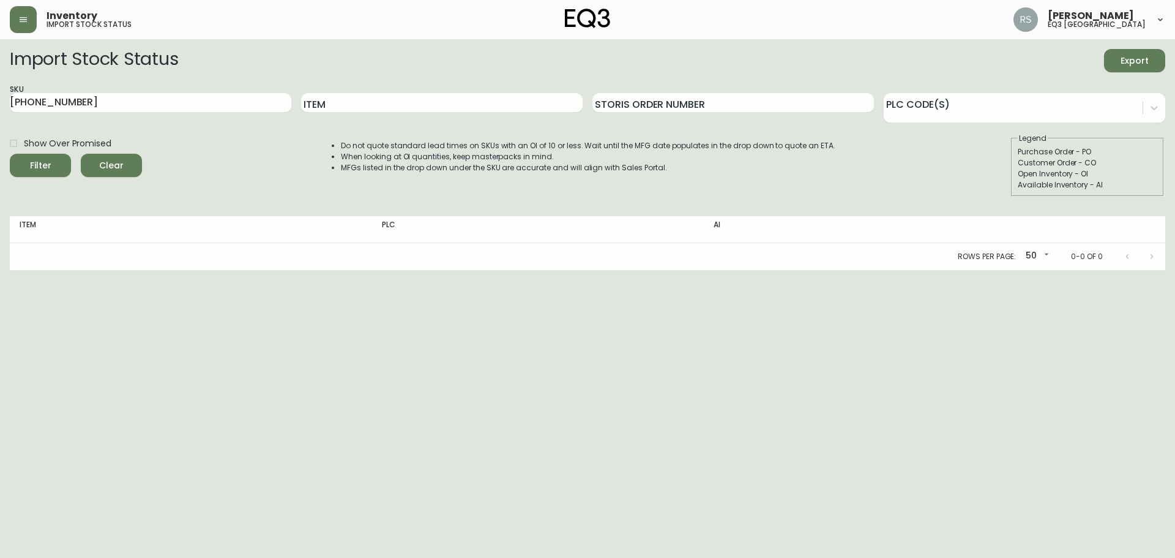 This screenshot has width=1175, height=558. What do you see at coordinates (1135, 61) in the screenshot?
I see `button: Export` at bounding box center [1135, 61].